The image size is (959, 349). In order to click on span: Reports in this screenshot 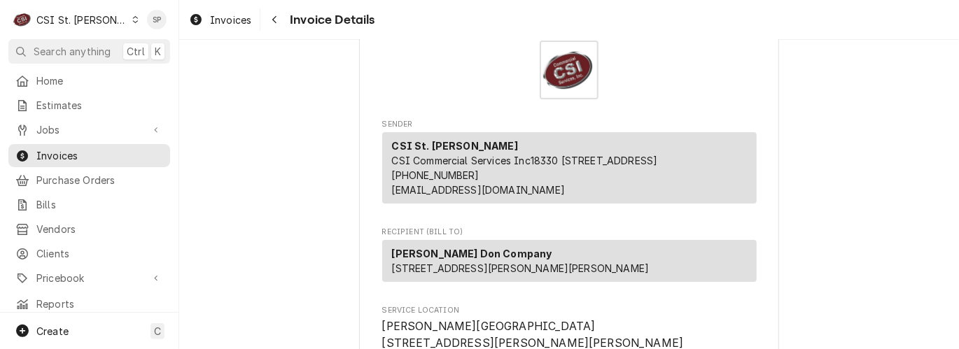, I will do `click(99, 304)`.